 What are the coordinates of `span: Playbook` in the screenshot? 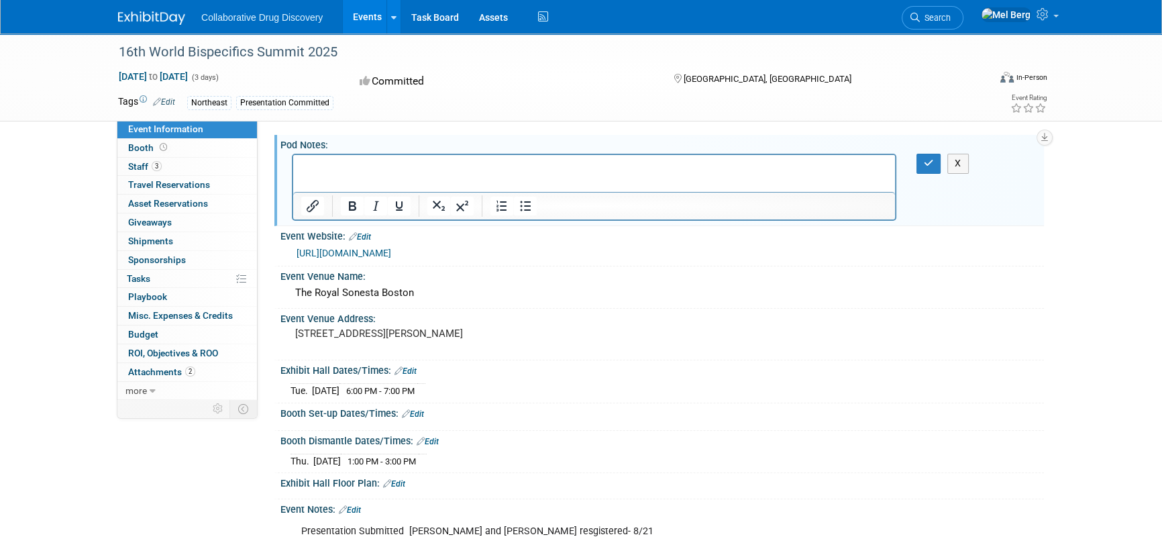 It's located at (148, 296).